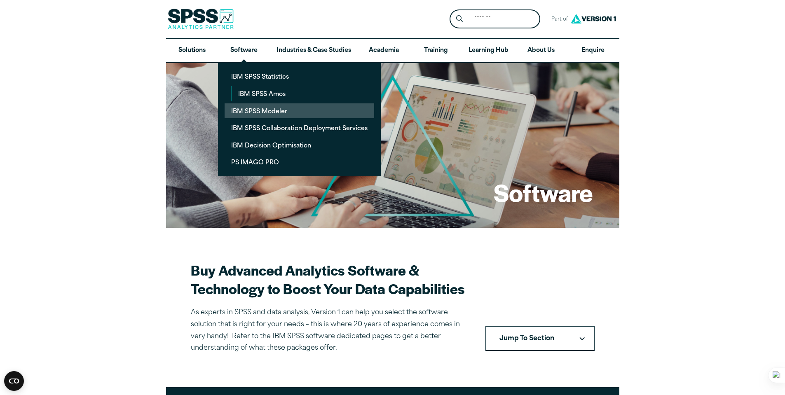 The width and height of the screenshot is (785, 395). What do you see at coordinates (299, 145) in the screenshot?
I see `a: IBM Decision Optimisation` at bounding box center [299, 145].